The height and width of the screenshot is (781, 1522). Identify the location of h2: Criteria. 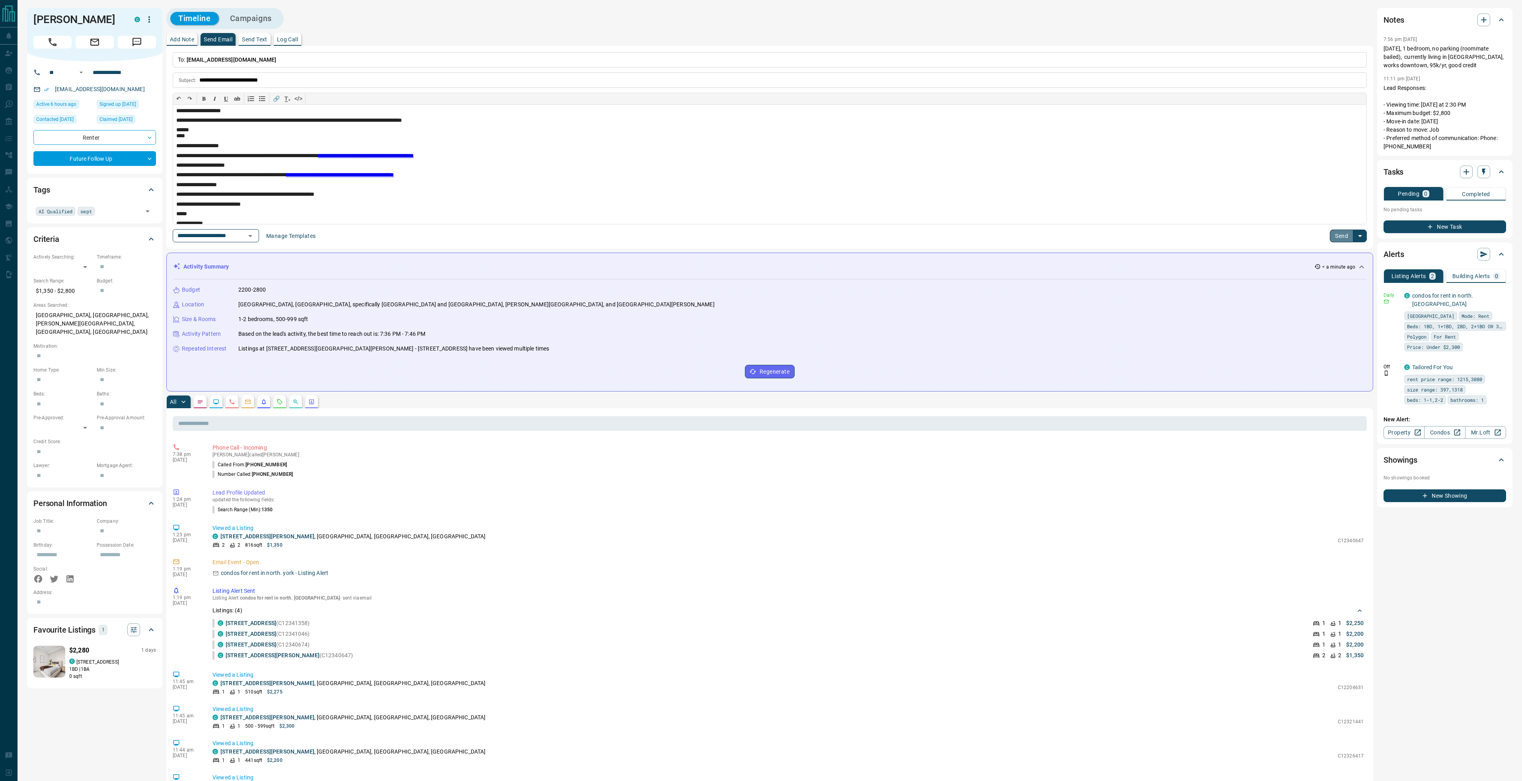
(46, 239).